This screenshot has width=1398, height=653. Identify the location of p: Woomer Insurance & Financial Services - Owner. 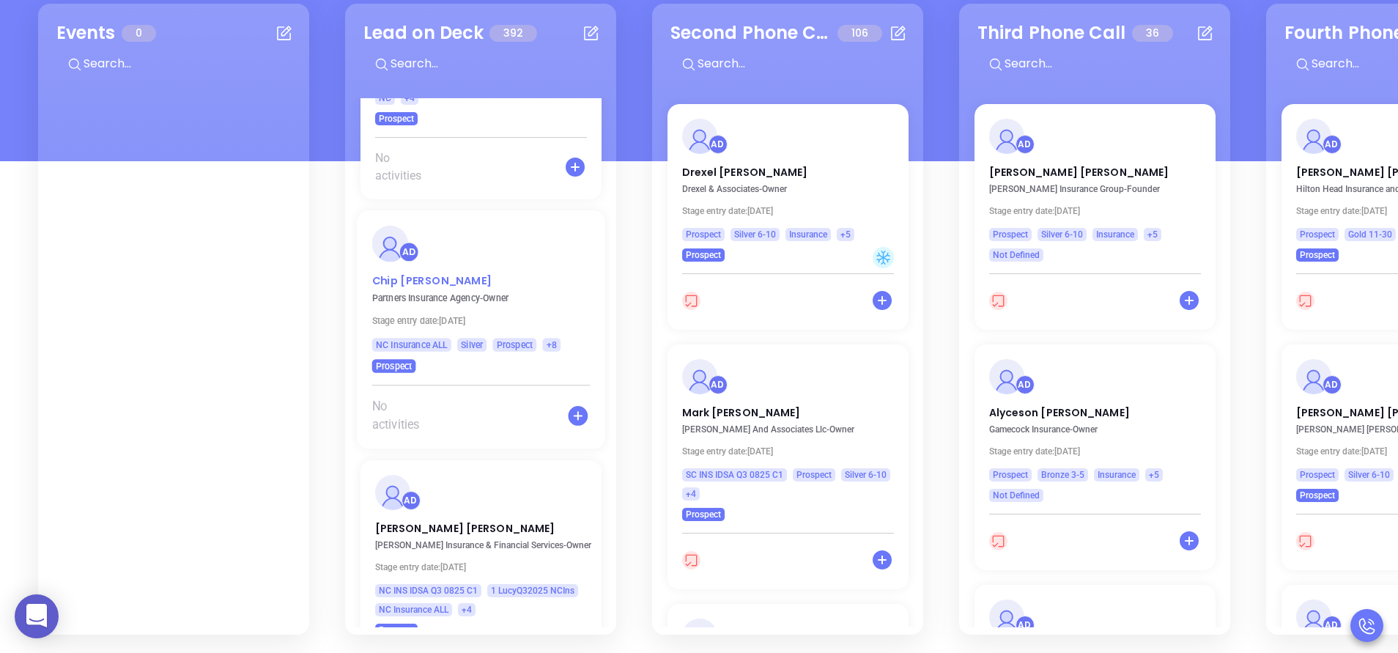
(485, 545).